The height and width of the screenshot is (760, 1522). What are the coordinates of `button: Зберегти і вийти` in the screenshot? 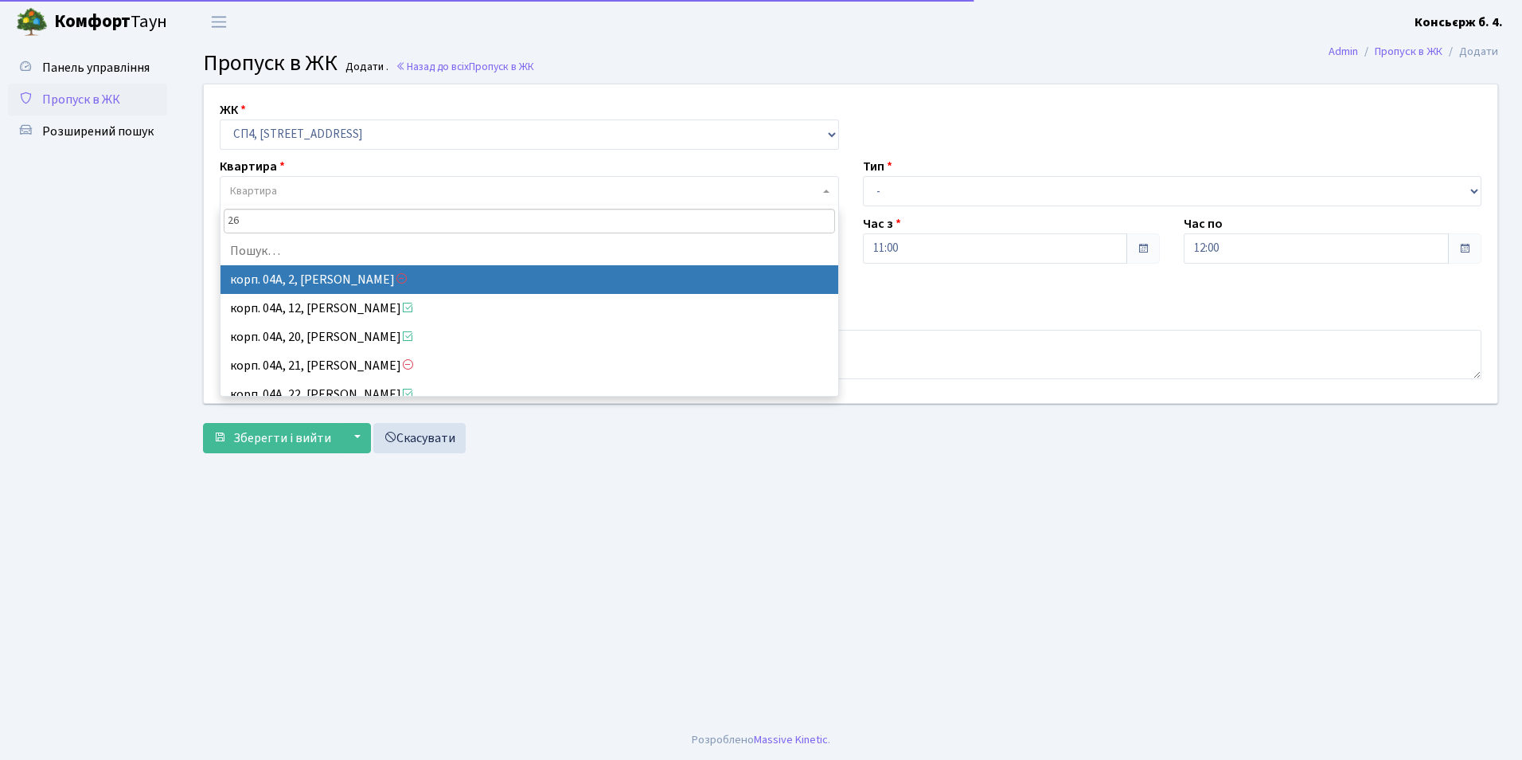 It's located at (272, 438).